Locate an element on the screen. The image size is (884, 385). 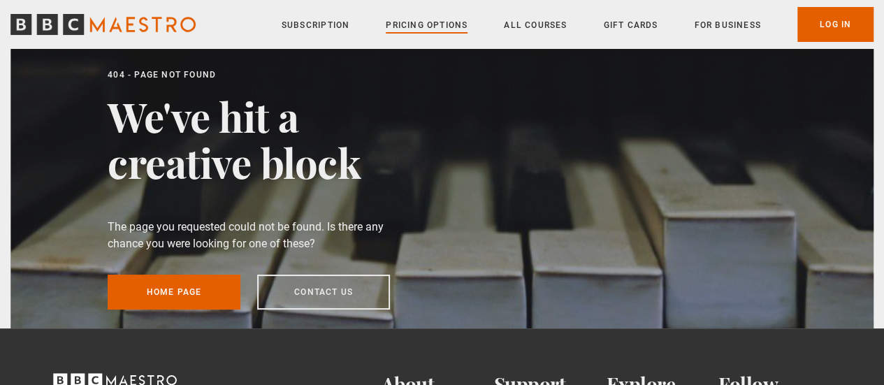
a: Home page is located at coordinates (174, 292).